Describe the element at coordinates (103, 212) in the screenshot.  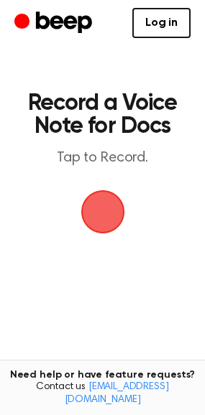
I see `button: Beep Logo` at that location.